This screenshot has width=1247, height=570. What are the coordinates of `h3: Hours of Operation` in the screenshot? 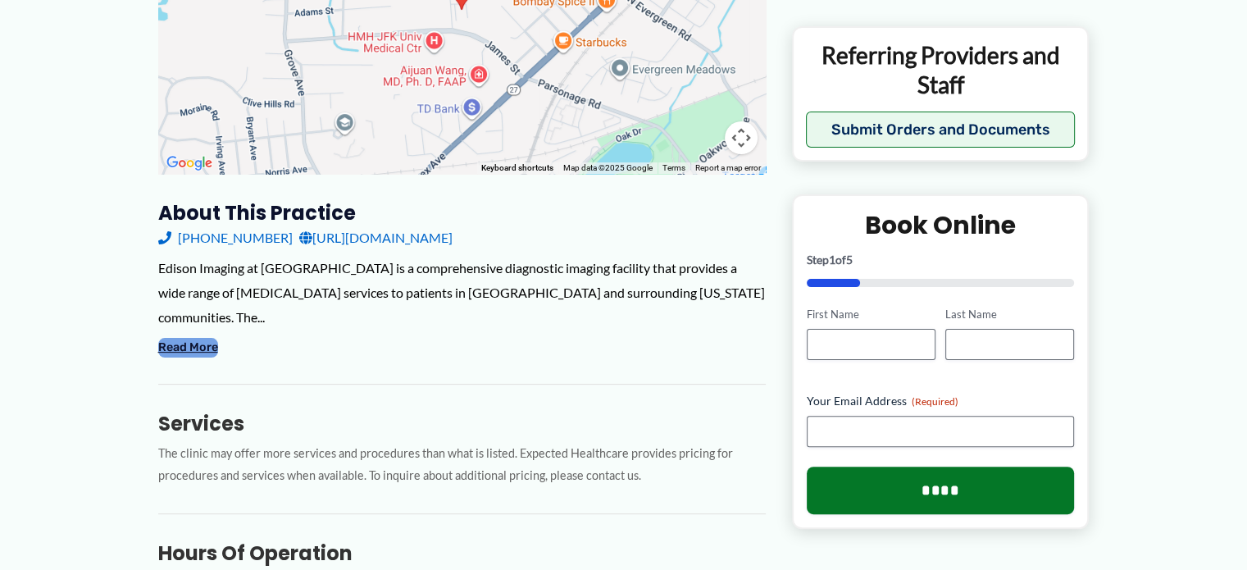 It's located at (462, 553).